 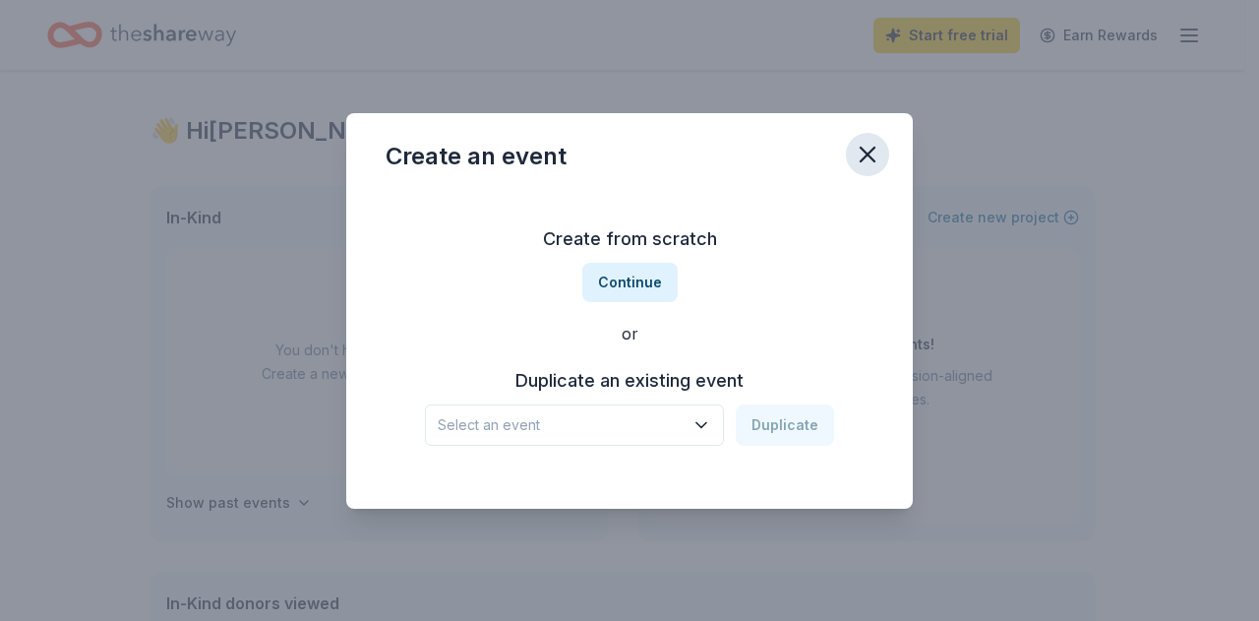 What do you see at coordinates (476, 156) in the screenshot?
I see `div: Create an event` at bounding box center [476, 156].